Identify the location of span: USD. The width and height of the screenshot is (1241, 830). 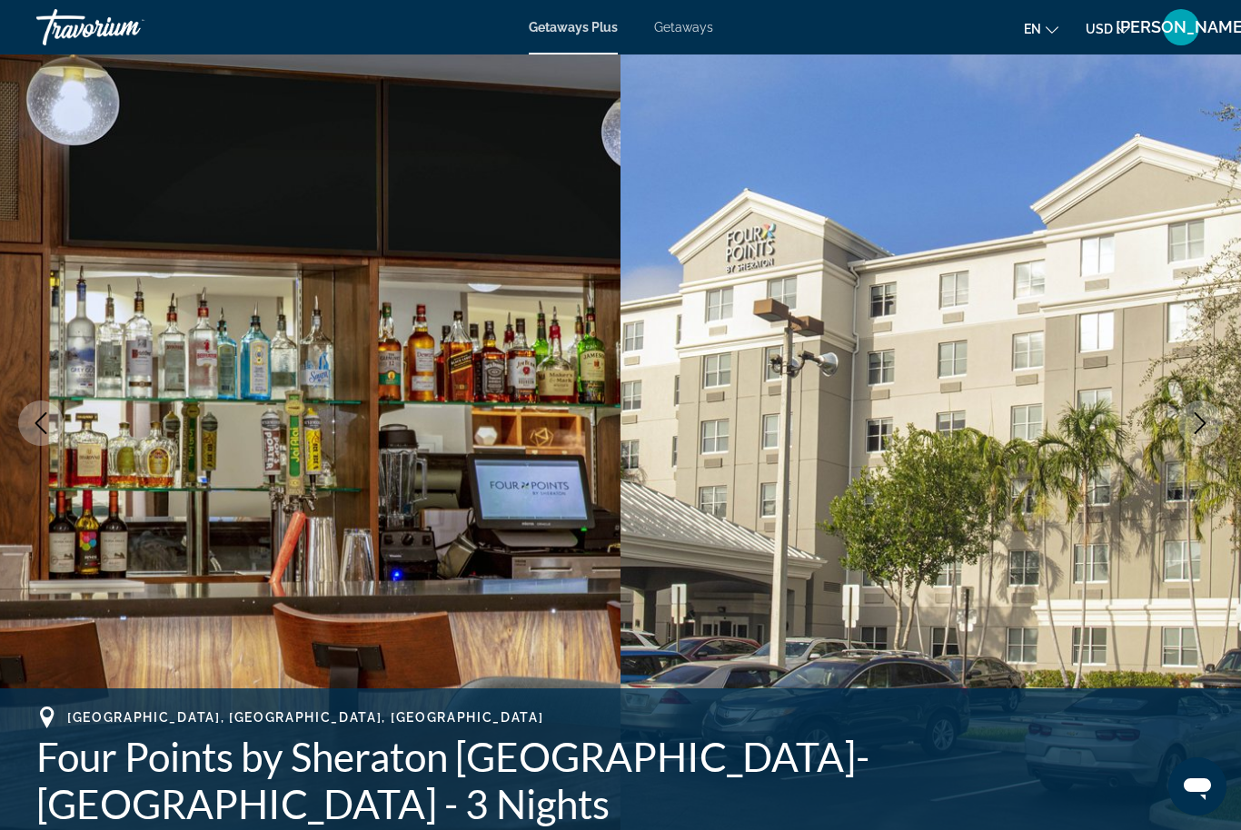
(1099, 29).